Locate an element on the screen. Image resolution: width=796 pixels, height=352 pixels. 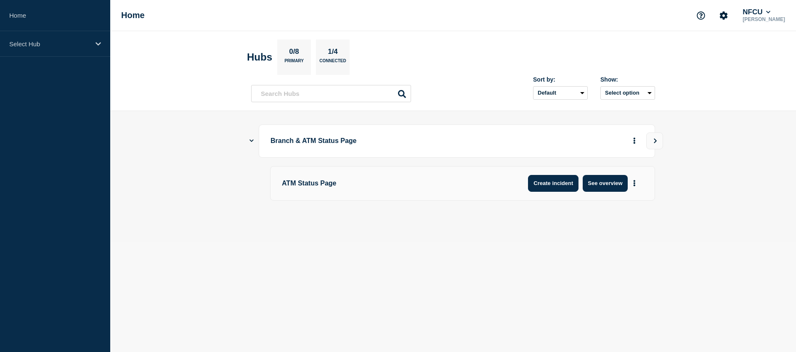
h2: Hubs is located at coordinates (260, 57).